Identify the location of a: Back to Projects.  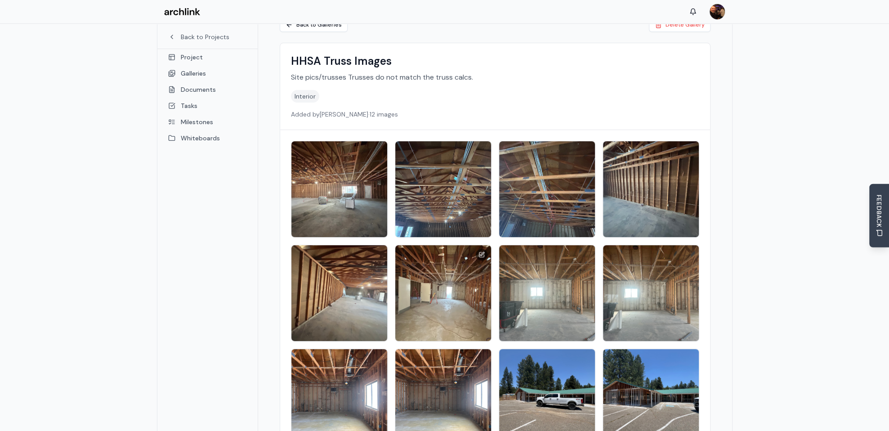
(207, 37).